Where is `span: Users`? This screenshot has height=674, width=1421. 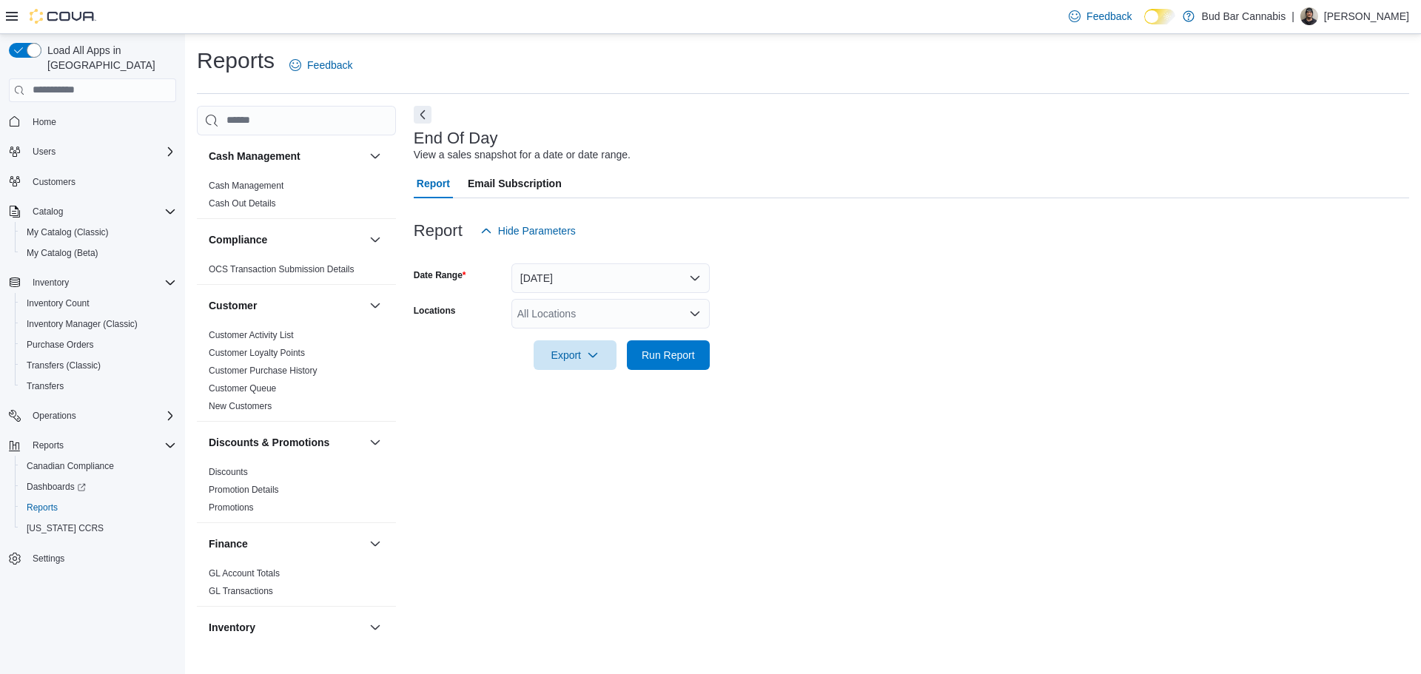
span: Users is located at coordinates (44, 152).